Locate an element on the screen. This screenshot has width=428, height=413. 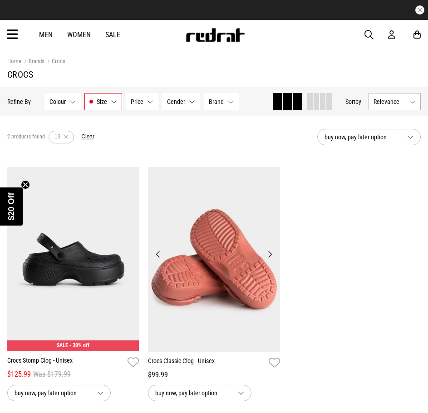
button: Colour is located at coordinates (63, 102).